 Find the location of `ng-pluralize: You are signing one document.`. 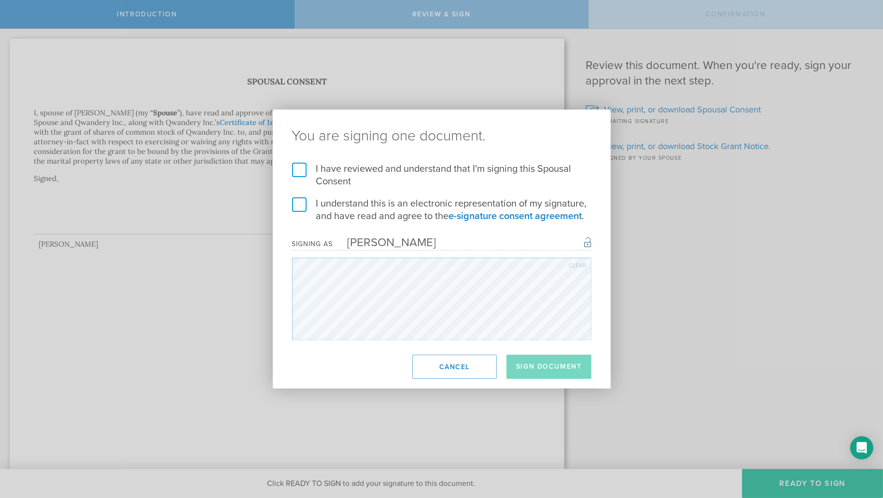

ng-pluralize: You are signing one document. is located at coordinates (442, 136).